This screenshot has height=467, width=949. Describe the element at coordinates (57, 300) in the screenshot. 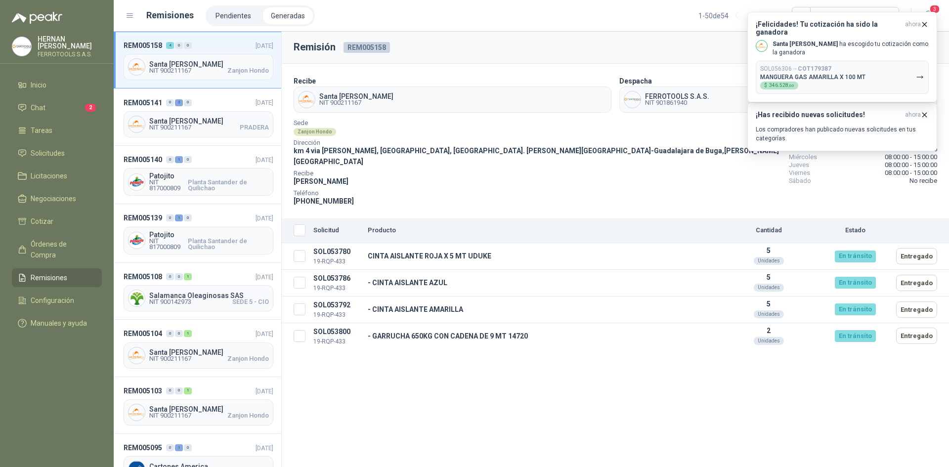

I see `a: Configuración` at that location.